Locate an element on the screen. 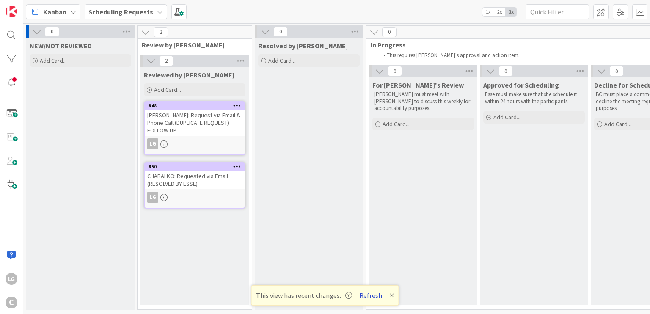 Image resolution: width=650 pixels, height=314 pixels. span: For Breanna's Review is located at coordinates (418, 85).